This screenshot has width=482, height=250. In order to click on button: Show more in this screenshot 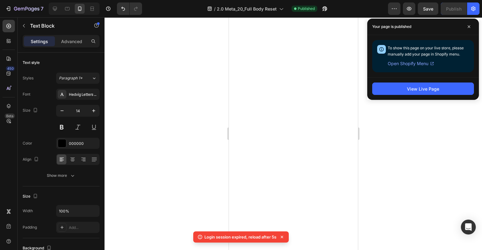, I will do `click(61, 176)`.